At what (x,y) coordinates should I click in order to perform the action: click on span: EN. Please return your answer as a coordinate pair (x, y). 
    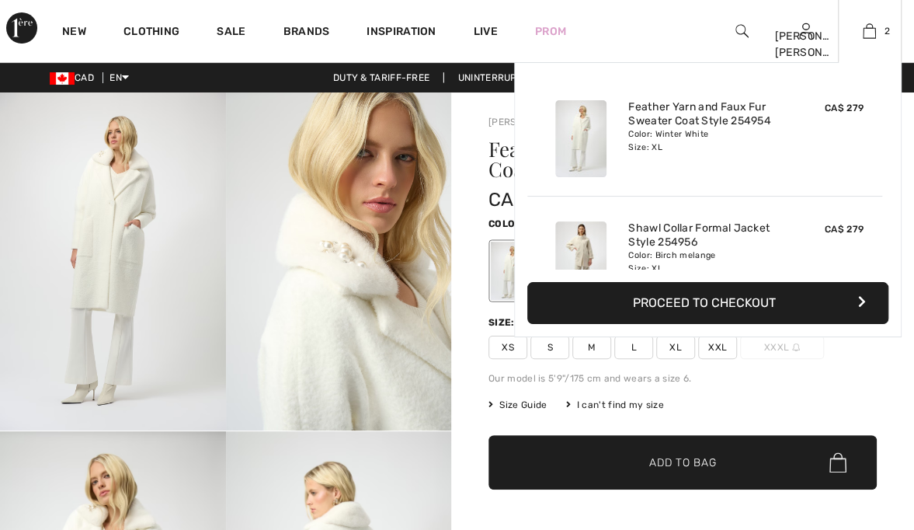
    Looking at the image, I should click on (119, 78).